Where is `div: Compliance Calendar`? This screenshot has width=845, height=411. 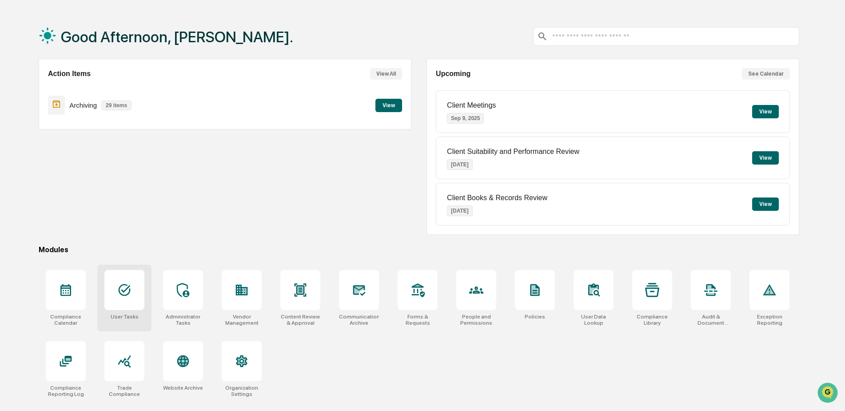
div: Compliance Calendar is located at coordinates (66, 319).